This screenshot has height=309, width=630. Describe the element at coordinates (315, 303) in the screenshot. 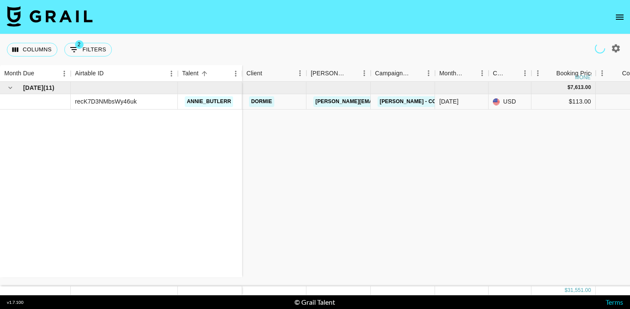

I see `div: © Grail Talent` at that location.